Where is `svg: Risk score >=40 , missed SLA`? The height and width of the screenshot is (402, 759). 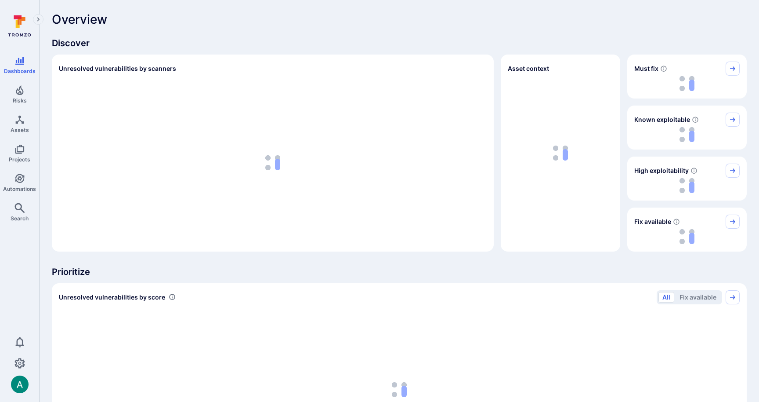 svg: Risk score >=40 , missed SLA is located at coordinates (664, 69).